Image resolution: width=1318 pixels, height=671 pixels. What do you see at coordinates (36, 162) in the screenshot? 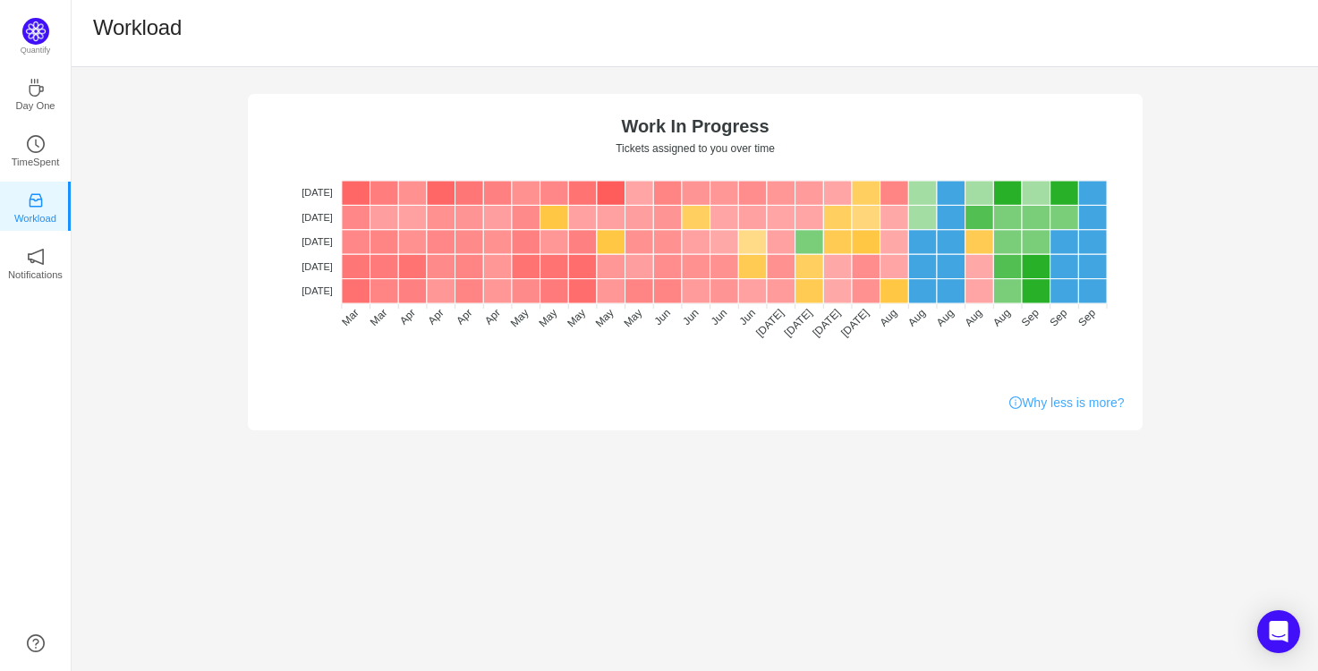
I see `p: TimeSpent` at bounding box center [36, 162].